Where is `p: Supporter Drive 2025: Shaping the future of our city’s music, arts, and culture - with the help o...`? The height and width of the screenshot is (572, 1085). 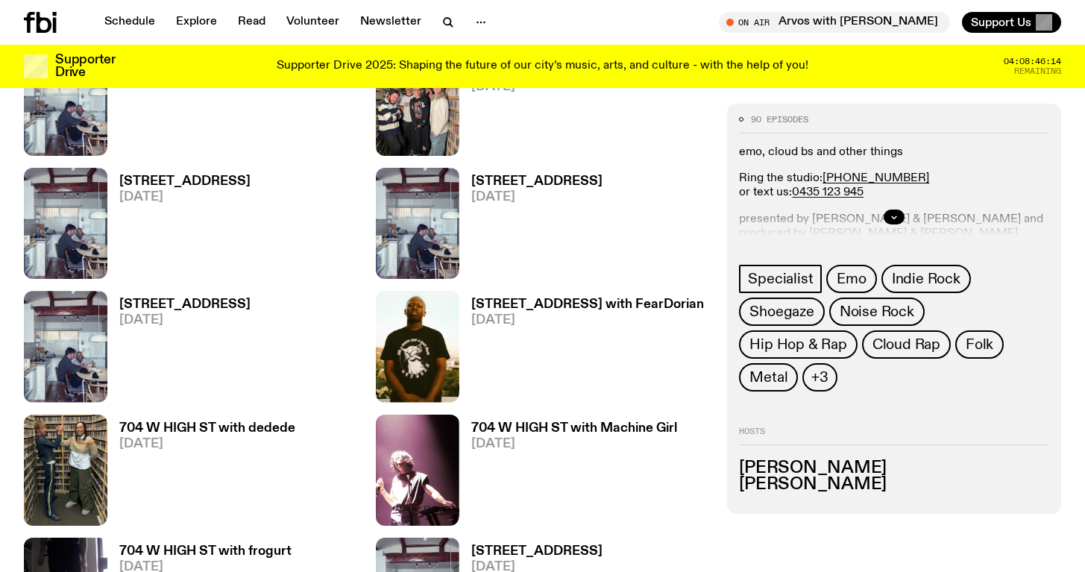
p: Supporter Drive 2025: Shaping the future of our city’s music, arts, and culture - with the help o... is located at coordinates (542, 66).